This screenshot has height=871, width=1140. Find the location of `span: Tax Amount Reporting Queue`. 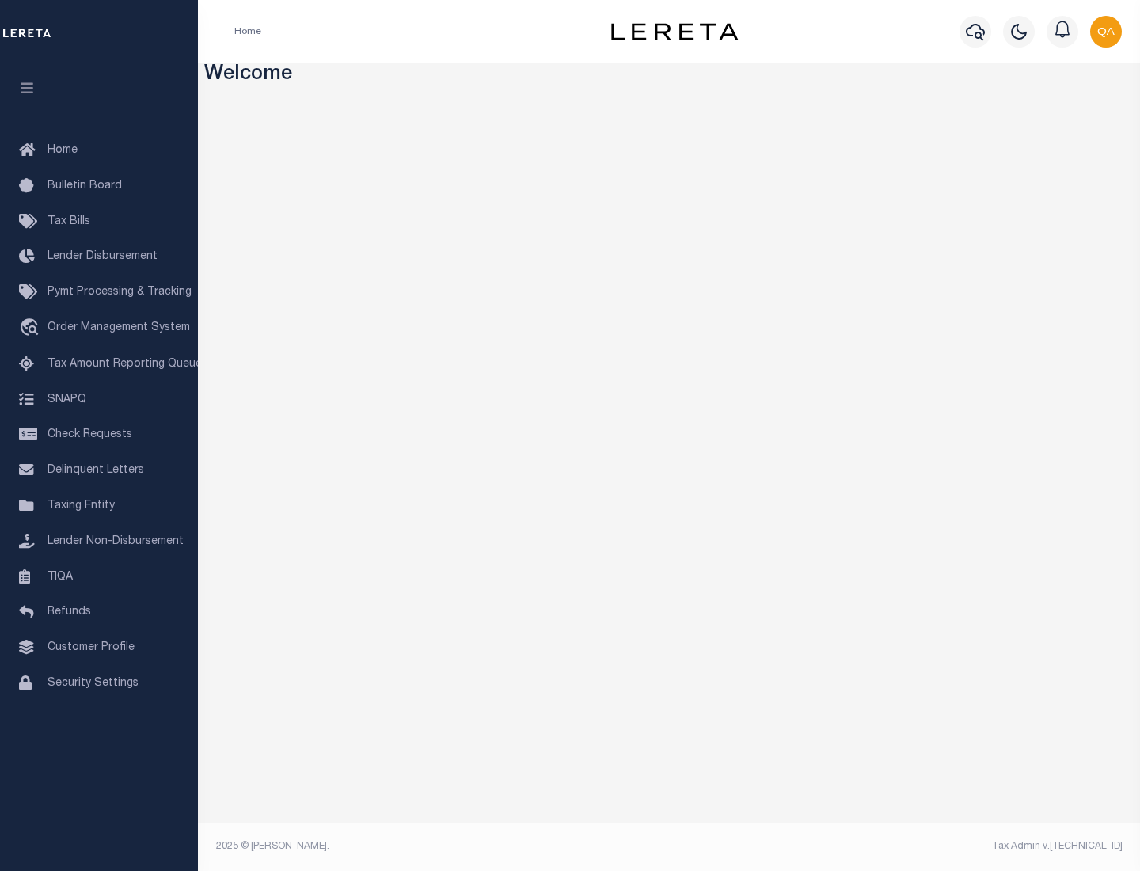

span: Tax Amount Reporting Queue is located at coordinates (124, 364).